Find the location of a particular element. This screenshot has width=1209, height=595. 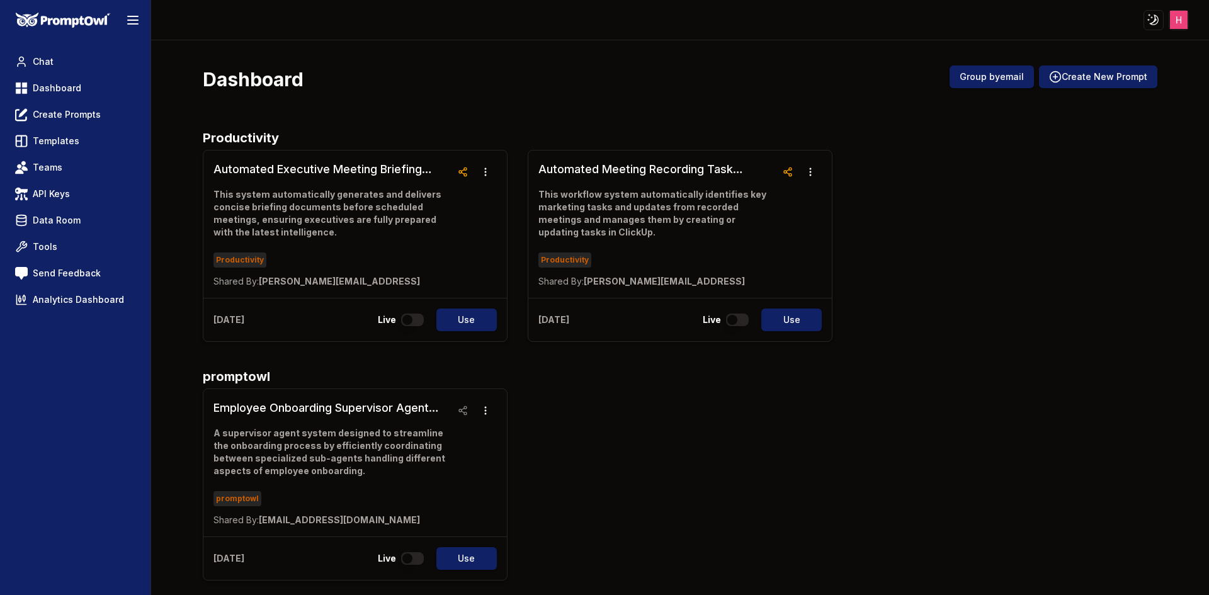

a: Data Room is located at coordinates (75, 220).